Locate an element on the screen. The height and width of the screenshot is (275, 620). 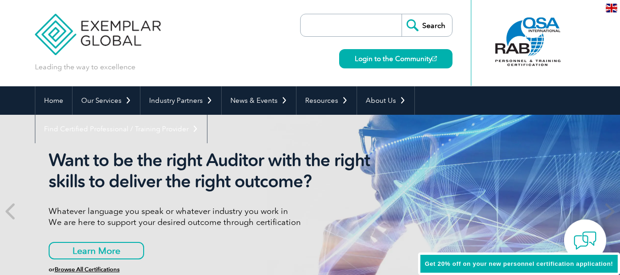
span: Get 20% off on your new personnel certification application! is located at coordinates (519, 264).